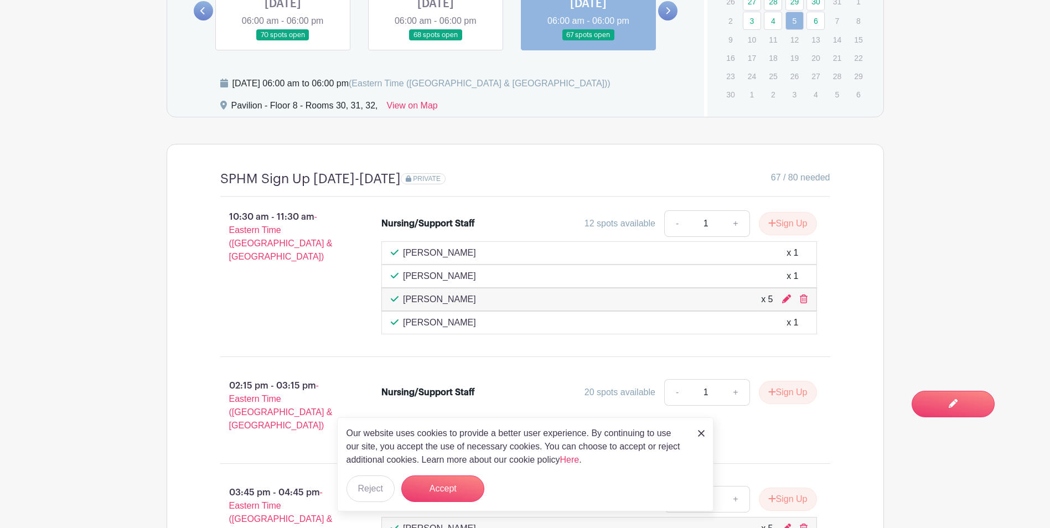  Describe the element at coordinates (858, 58) in the screenshot. I see `p: 22` at that location.